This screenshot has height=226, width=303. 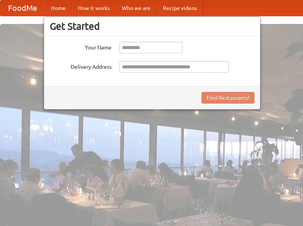 I want to click on button: Find Restaurants!, so click(x=228, y=98).